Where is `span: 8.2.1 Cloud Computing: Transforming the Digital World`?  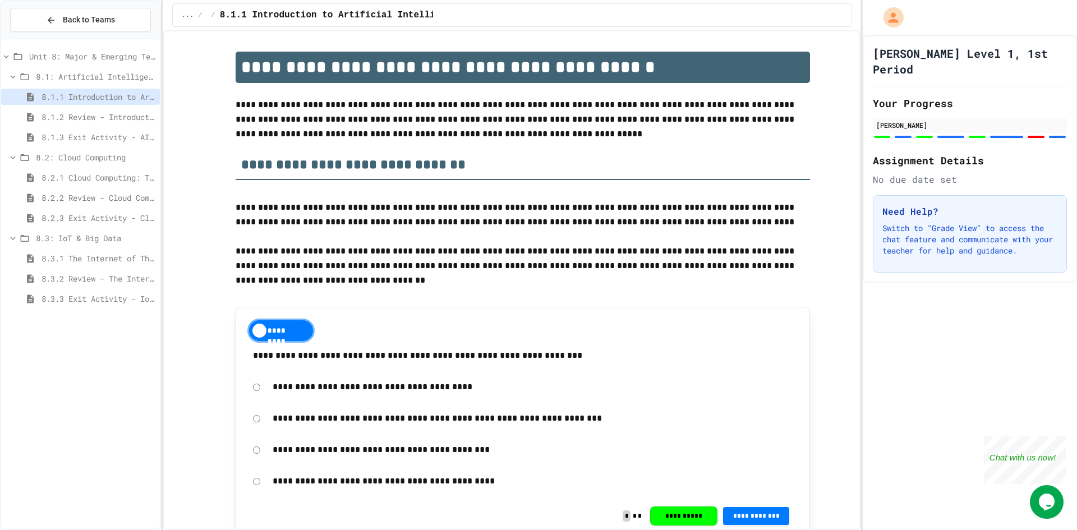
span: 8.2.1 Cloud Computing: Transforming the Digital World is located at coordinates (98, 177).